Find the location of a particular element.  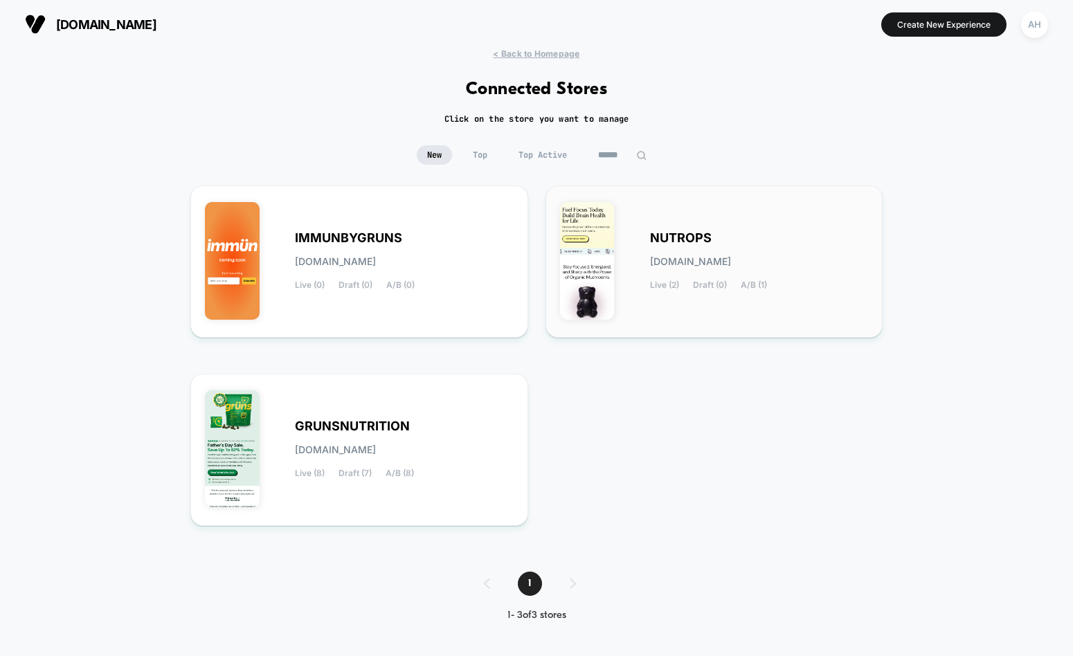

span: 1 is located at coordinates (530, 584).